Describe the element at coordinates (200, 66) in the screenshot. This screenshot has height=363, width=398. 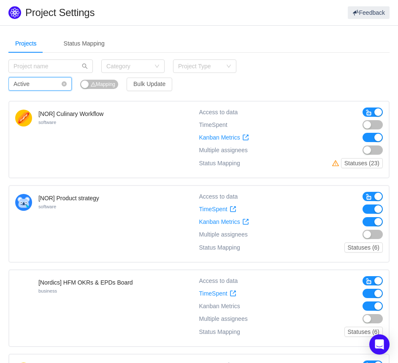
I see `div: Project Type` at that location.